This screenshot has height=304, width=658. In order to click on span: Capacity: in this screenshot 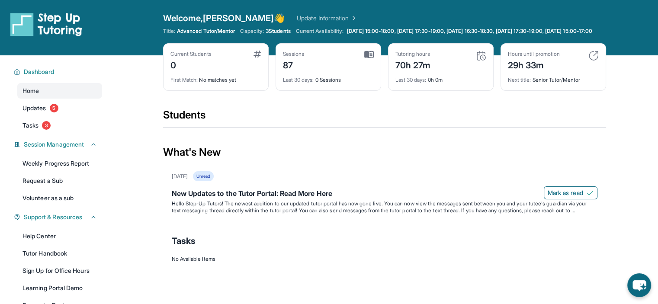, I will do `click(252, 31)`.